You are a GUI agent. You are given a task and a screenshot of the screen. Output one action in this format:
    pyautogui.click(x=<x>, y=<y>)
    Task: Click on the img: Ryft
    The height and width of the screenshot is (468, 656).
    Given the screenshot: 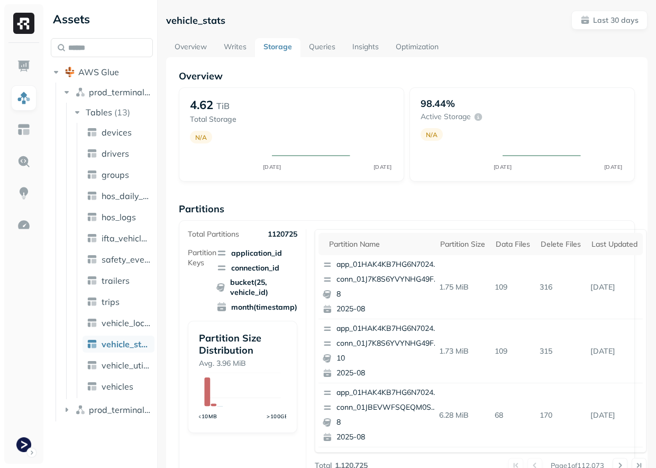 What is the action you would take?
    pyautogui.click(x=24, y=23)
    